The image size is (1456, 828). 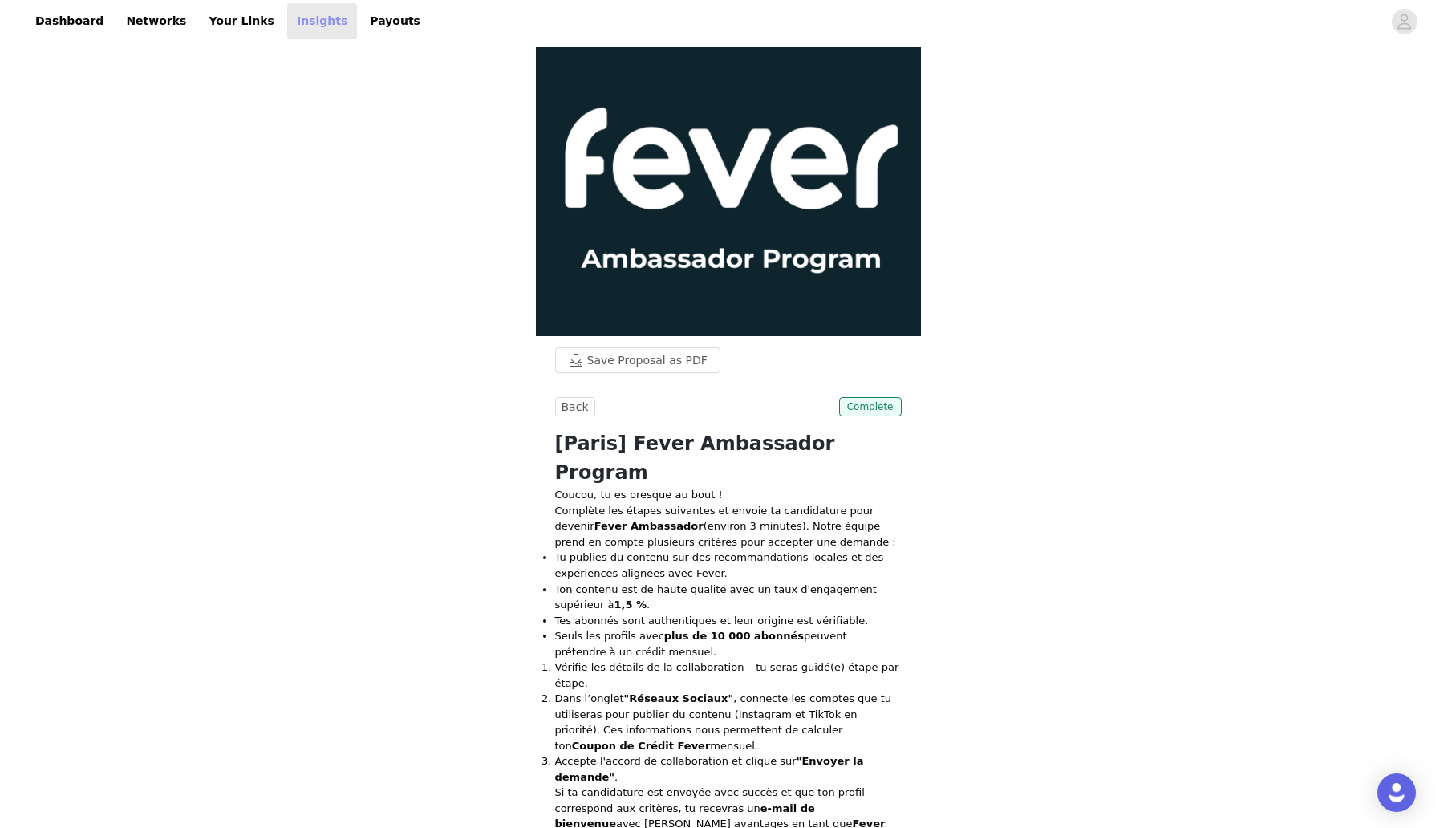 I want to click on strong: 1,5 %, so click(x=629, y=604).